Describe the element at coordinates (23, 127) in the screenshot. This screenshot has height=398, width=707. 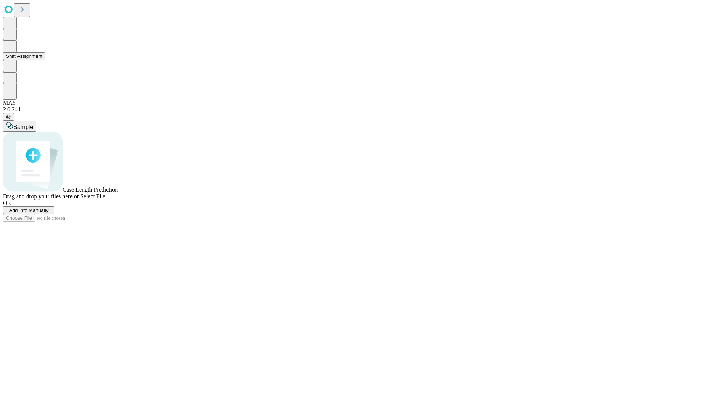
I see `span: Sample` at that location.